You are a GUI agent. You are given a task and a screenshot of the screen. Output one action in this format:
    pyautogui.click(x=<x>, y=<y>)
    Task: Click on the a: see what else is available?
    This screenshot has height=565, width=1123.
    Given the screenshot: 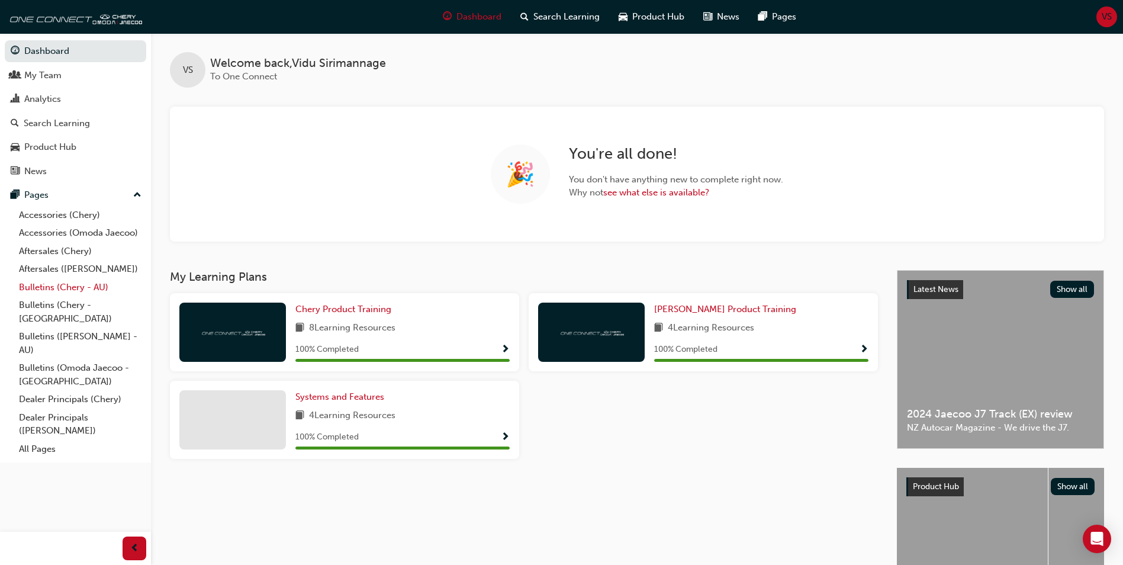 What is the action you would take?
    pyautogui.click(x=656, y=192)
    